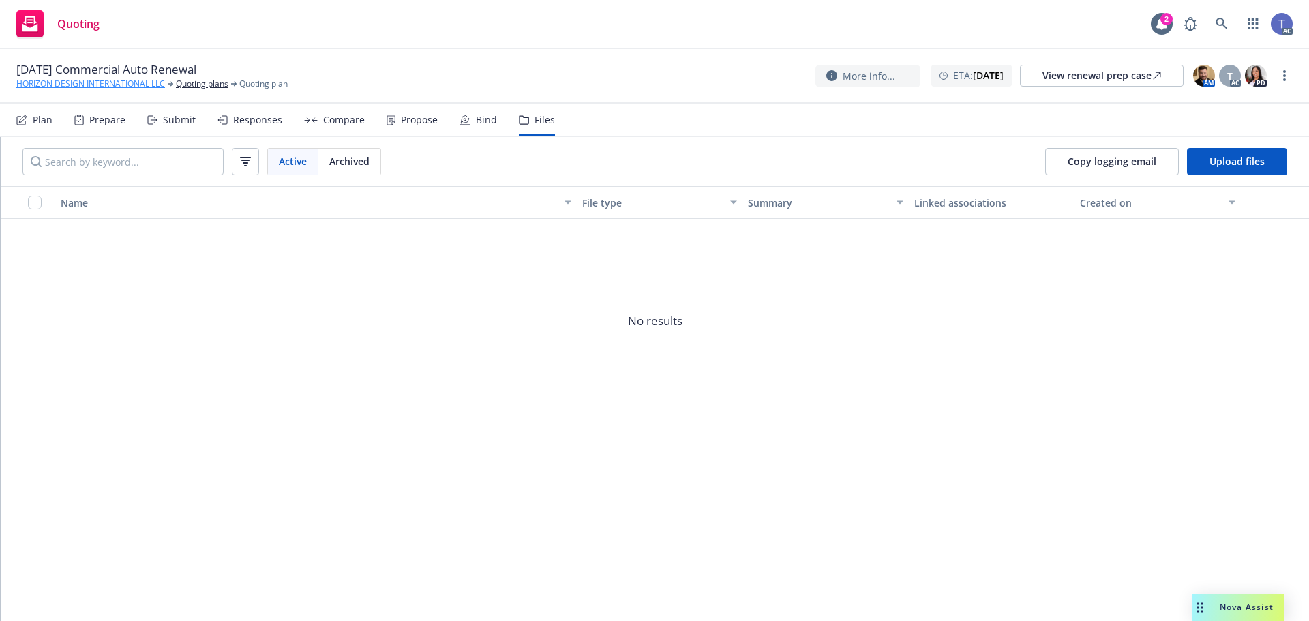 This screenshot has height=621, width=1309. What do you see at coordinates (1222, 24) in the screenshot?
I see `a: Search` at bounding box center [1222, 24].